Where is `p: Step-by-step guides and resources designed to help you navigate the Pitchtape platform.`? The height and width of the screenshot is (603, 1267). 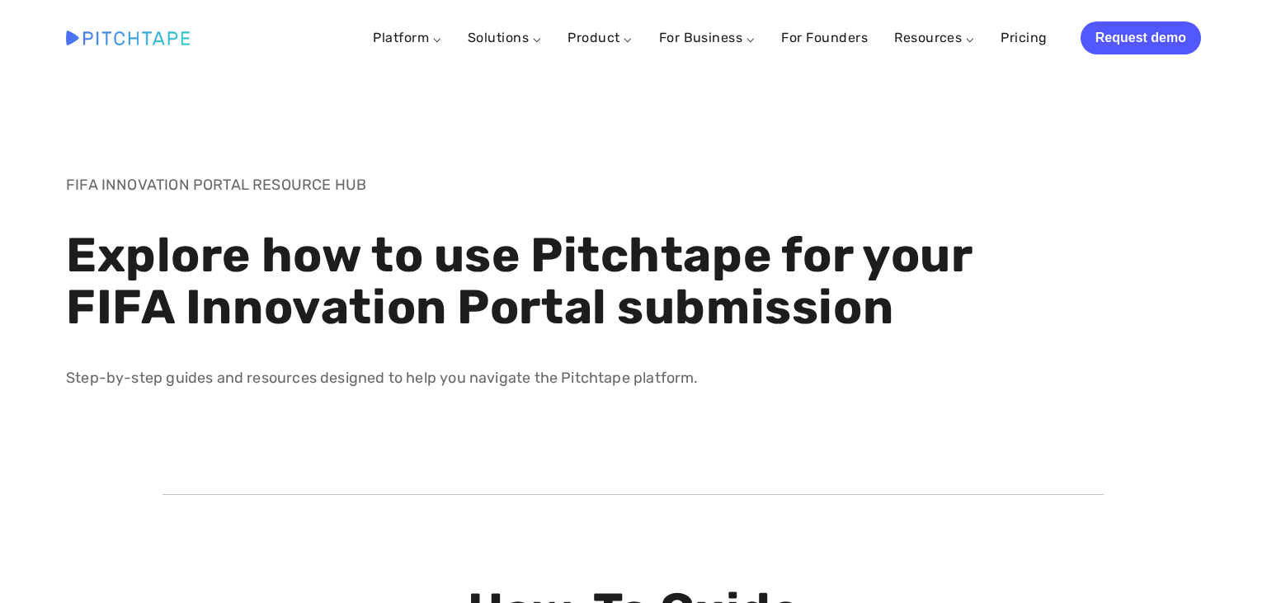 p: Step-by-step guides and resources designed to help you navigate the Pitchtape platform. is located at coordinates (536, 378).